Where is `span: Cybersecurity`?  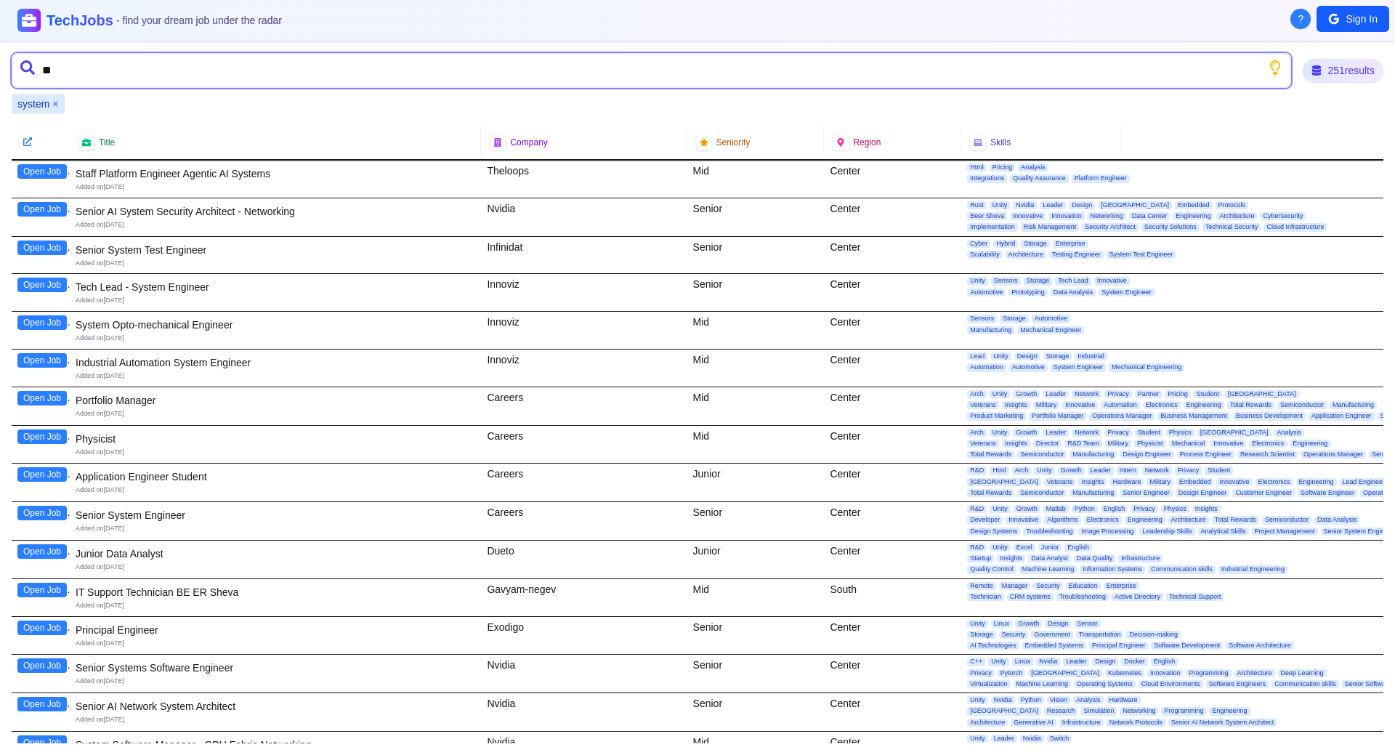
span: Cybersecurity is located at coordinates (1283, 216).